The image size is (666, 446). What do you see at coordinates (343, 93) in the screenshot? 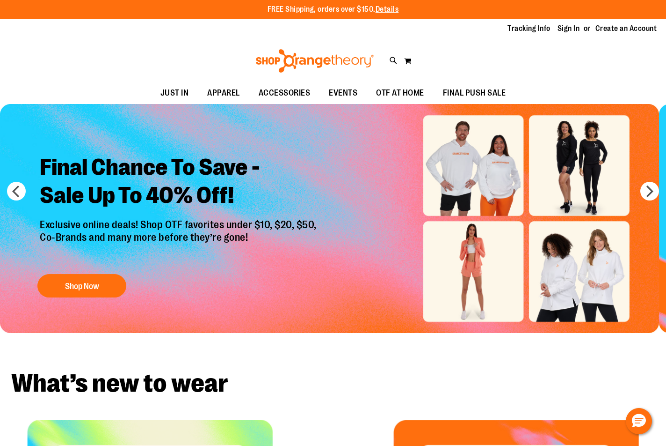
I see `span: EVENTS` at bounding box center [343, 93].